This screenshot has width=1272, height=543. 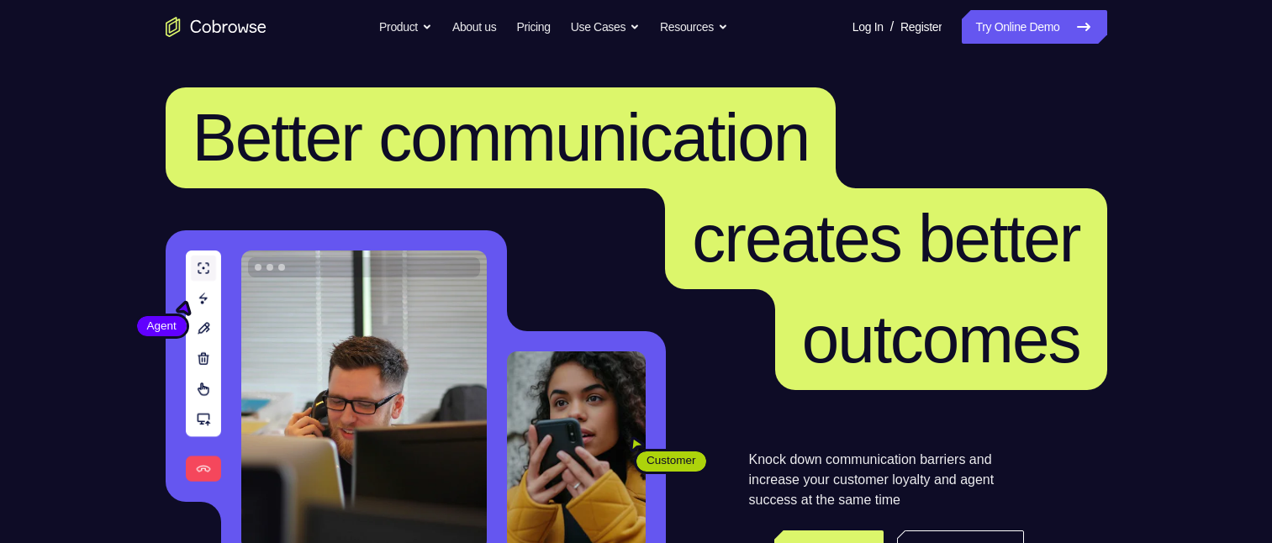 I want to click on span: creates better, so click(x=886, y=238).